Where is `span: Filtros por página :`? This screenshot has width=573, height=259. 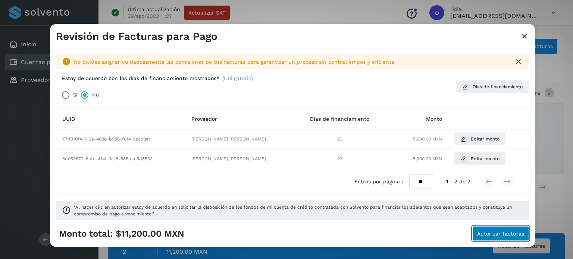 span: Filtros por página : is located at coordinates (379, 181).